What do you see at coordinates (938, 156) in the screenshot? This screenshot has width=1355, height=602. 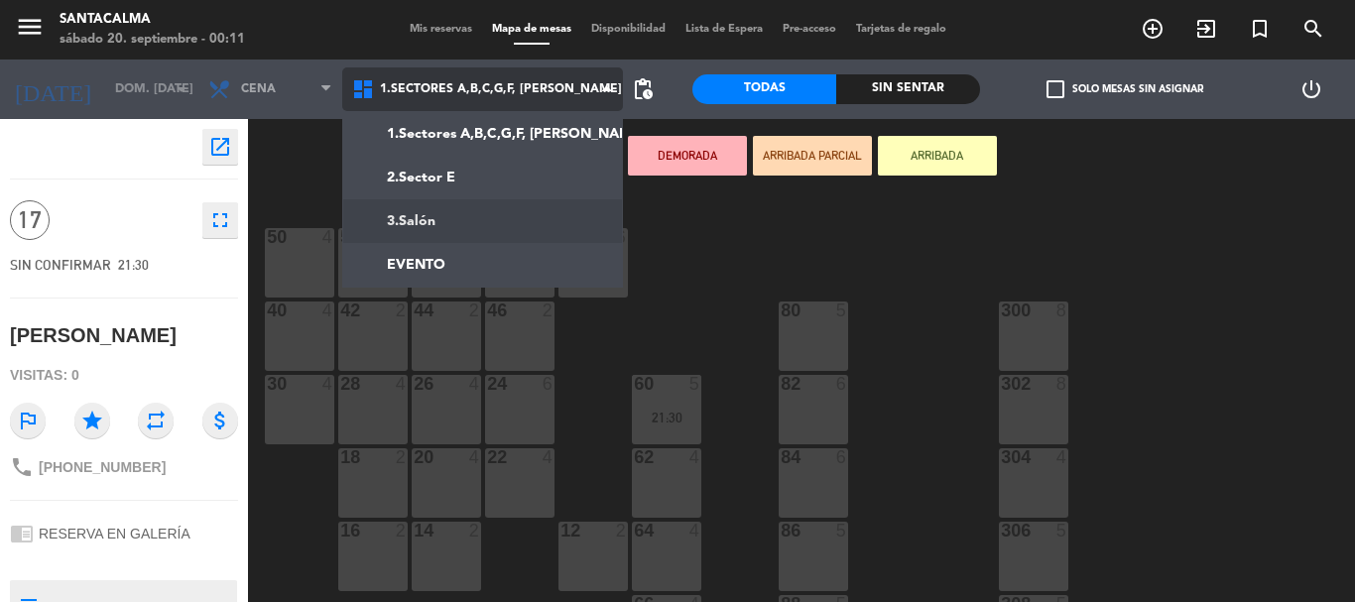 I see `button: ARRIBADA` at bounding box center [938, 156].